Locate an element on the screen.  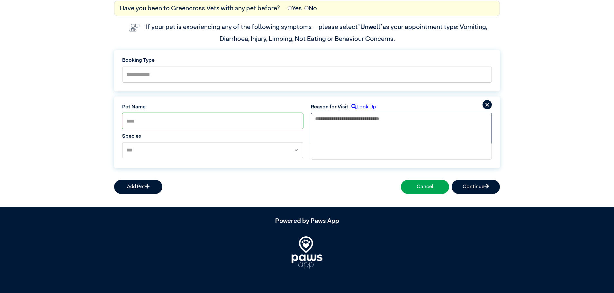
label: Species is located at coordinates (213, 136).